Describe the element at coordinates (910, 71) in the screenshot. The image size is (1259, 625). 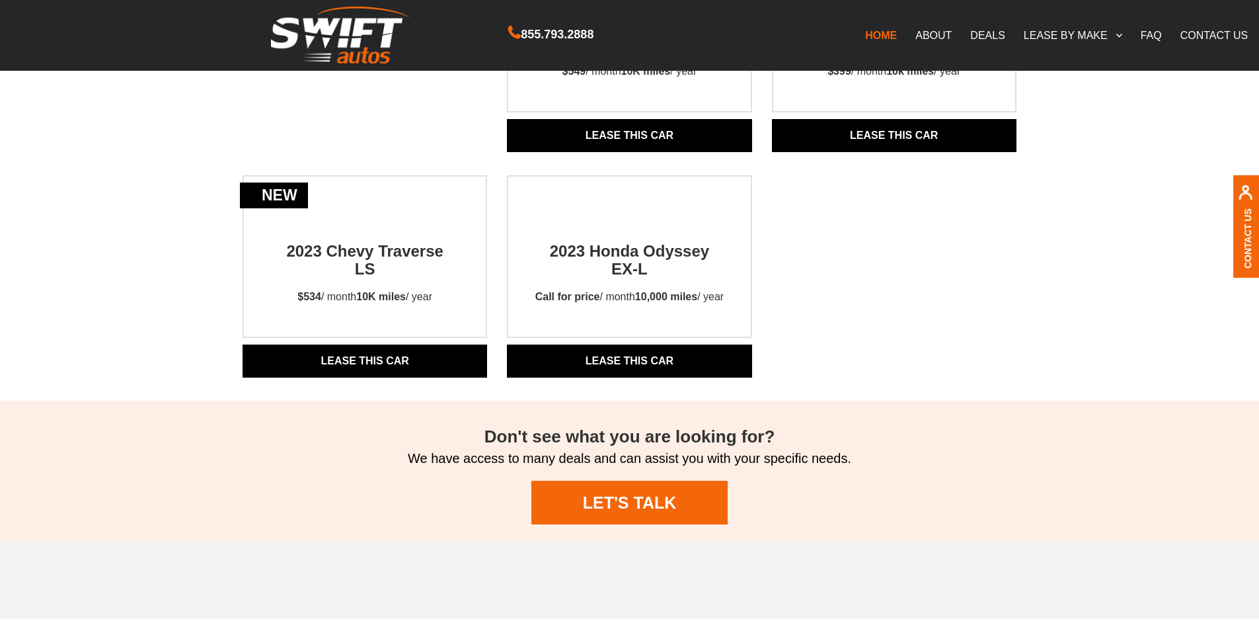
I see `strong: 10k miles` at that location.